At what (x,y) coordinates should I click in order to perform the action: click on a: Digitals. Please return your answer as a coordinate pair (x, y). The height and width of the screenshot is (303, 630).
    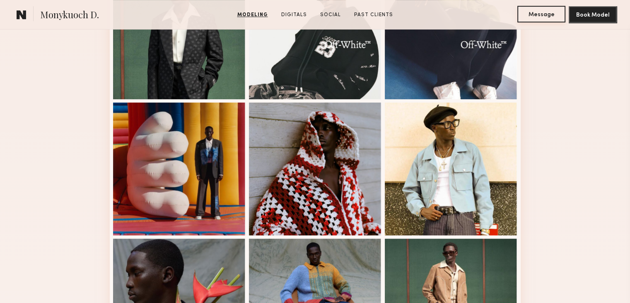
    Looking at the image, I should click on (294, 15).